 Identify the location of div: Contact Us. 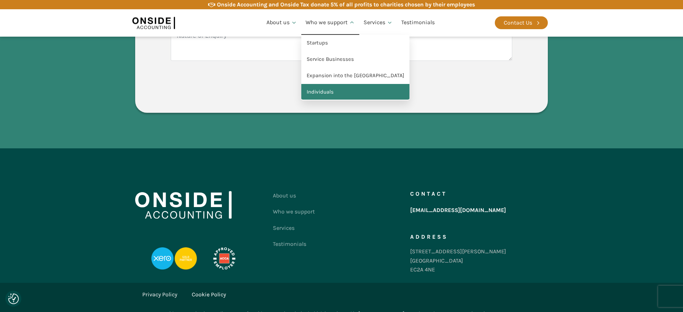
(518, 23).